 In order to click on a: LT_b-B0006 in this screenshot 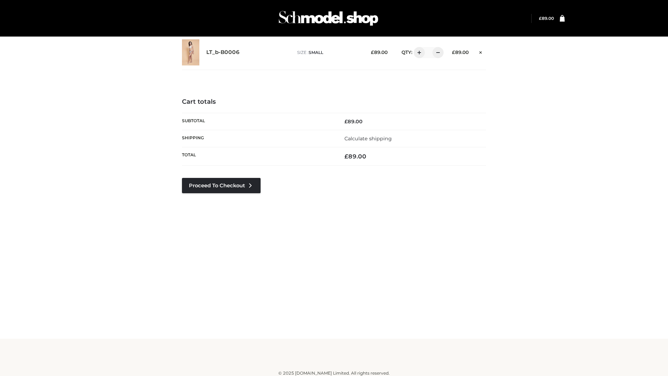, I will do `click(223, 52)`.